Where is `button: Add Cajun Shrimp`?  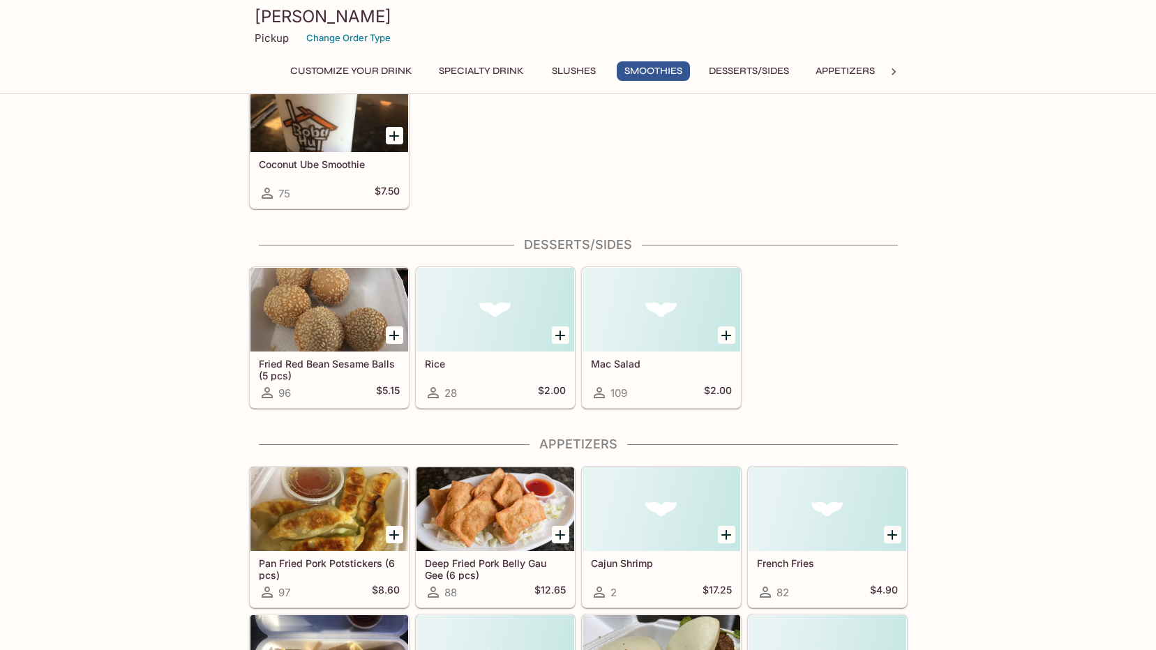
button: Add Cajun Shrimp is located at coordinates (726, 535).